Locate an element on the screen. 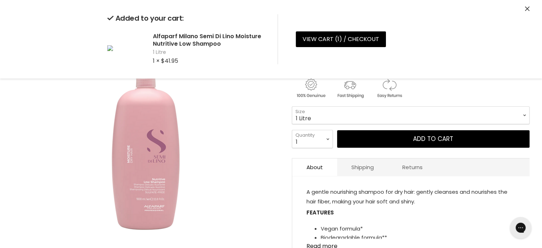  img: returns.gif is located at coordinates (389, 88).